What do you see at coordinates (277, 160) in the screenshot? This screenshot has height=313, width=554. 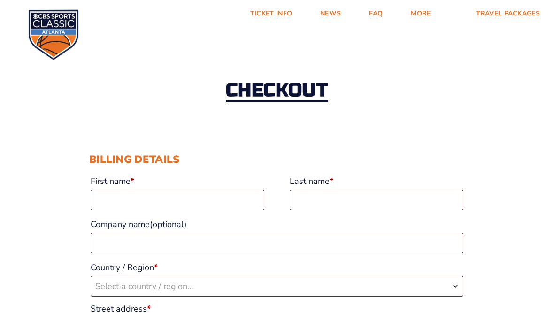 I see `h3: Billing details` at bounding box center [277, 160].